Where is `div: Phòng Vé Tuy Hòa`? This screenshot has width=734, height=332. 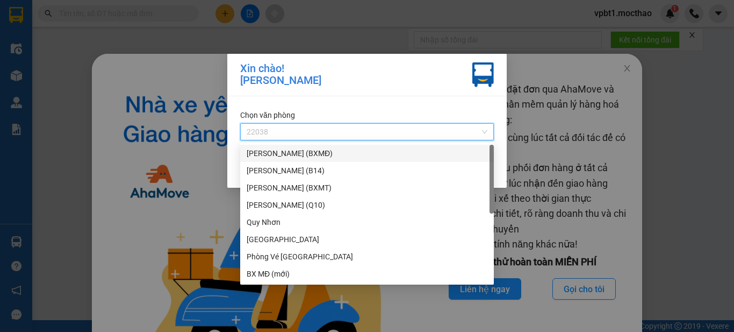 div: Phòng Vé Tuy Hòa is located at coordinates (367, 256).